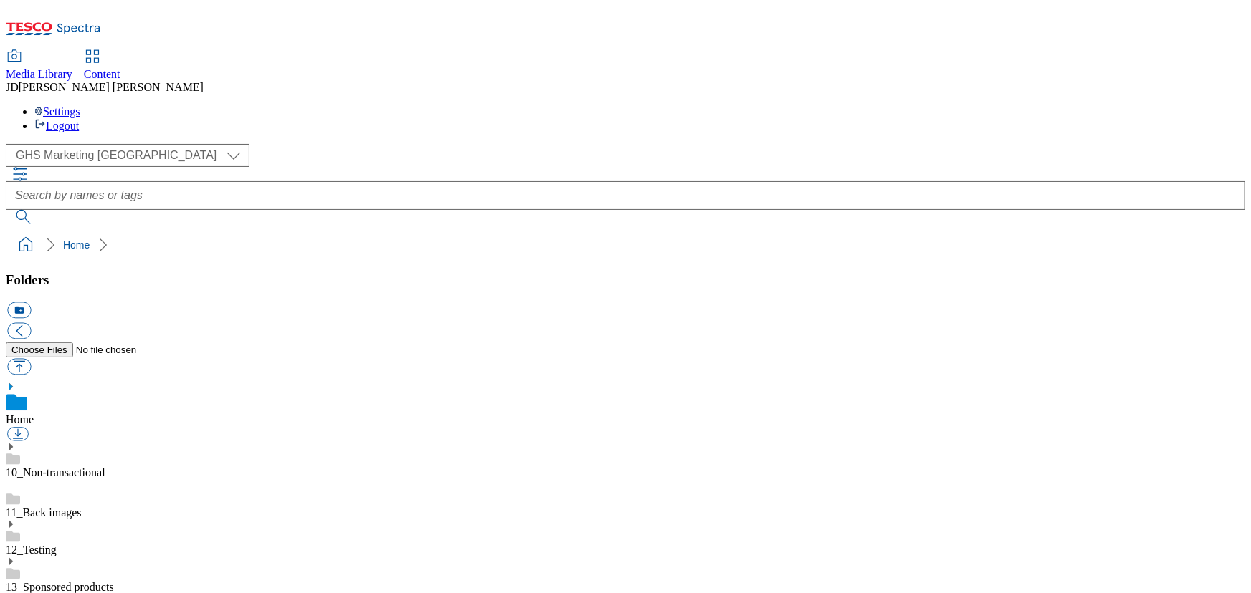 This screenshot has height=593, width=1251. What do you see at coordinates (625, 196) in the screenshot?
I see `input: Search by names or tags` at bounding box center [625, 196].